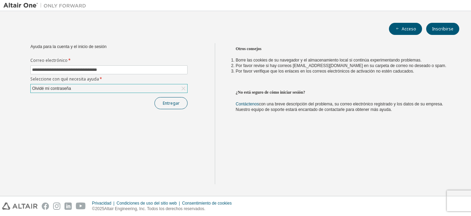  What do you see at coordinates (57, 206) in the screenshot?
I see `img: instagram.svg` at bounding box center [57, 206].